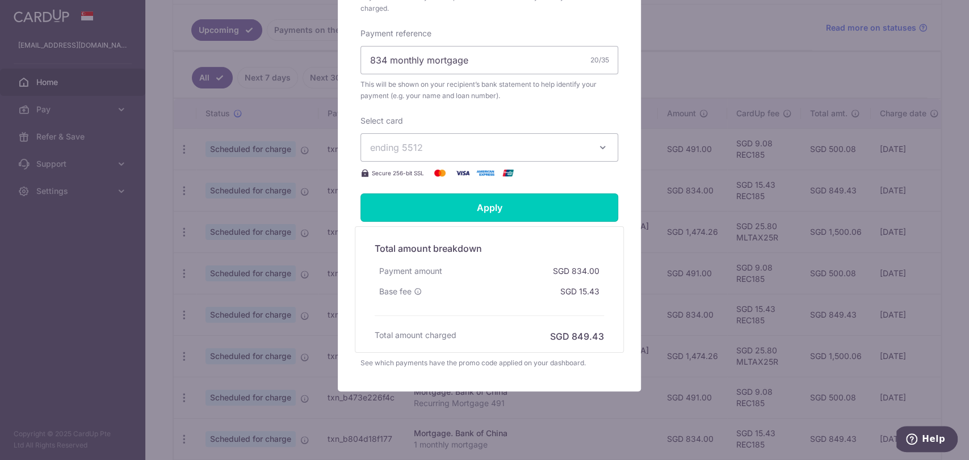 The width and height of the screenshot is (969, 460). I want to click on h6: SGD 849.43, so click(577, 337).